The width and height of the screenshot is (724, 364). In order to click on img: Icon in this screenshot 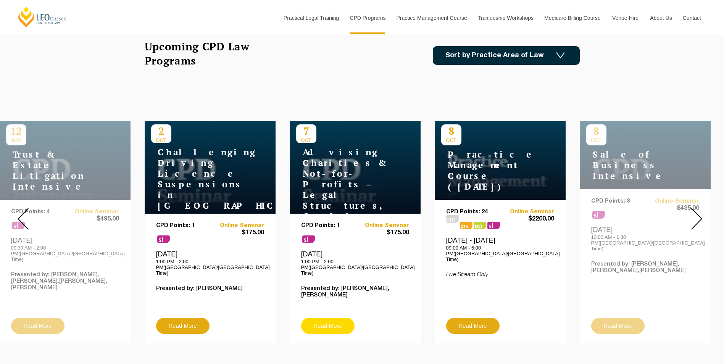, I will do `click(560, 55)`.